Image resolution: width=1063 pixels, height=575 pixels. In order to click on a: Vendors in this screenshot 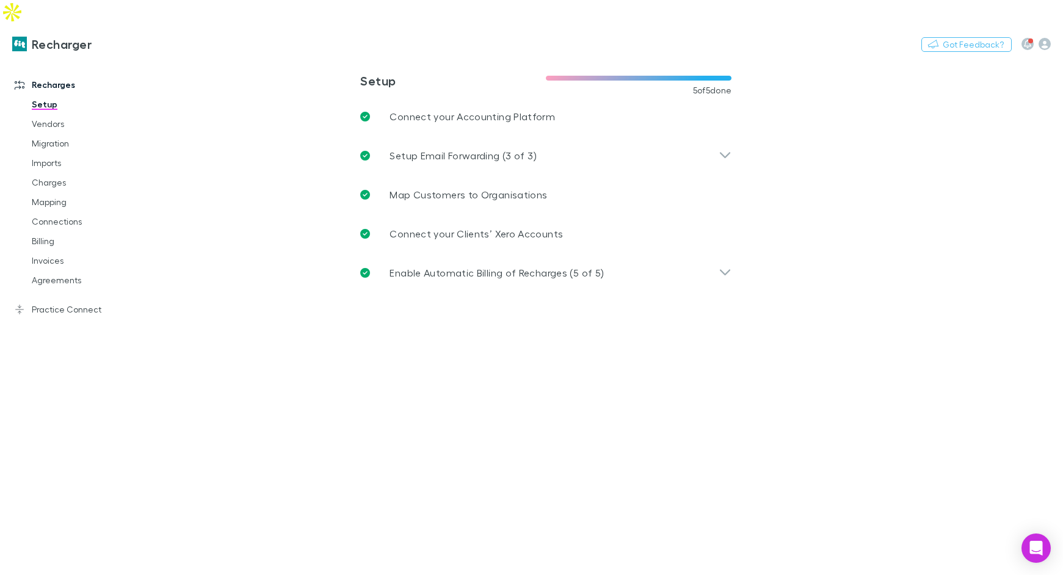, I will do `click(87, 124)`.